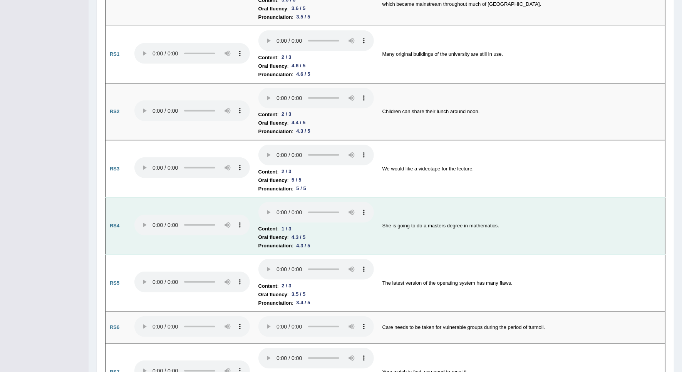  What do you see at coordinates (114, 54) in the screenshot?
I see `b: RS1` at bounding box center [114, 54].